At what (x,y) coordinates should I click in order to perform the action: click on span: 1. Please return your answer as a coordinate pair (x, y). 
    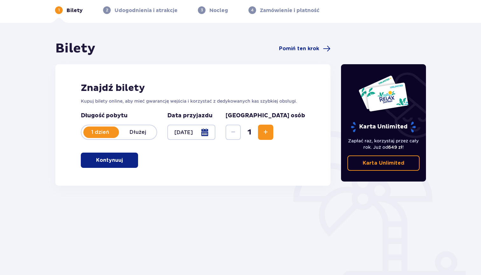
    Looking at the image, I should click on (249, 132).